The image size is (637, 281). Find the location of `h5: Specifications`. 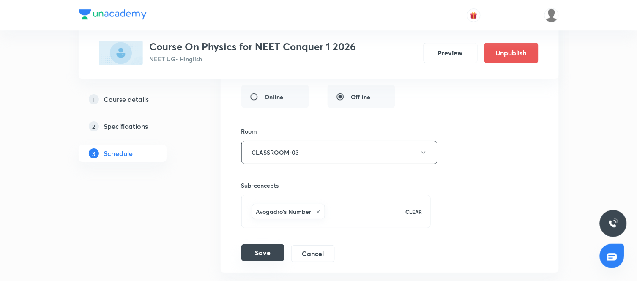

h5: Specifications is located at coordinates (126, 126).